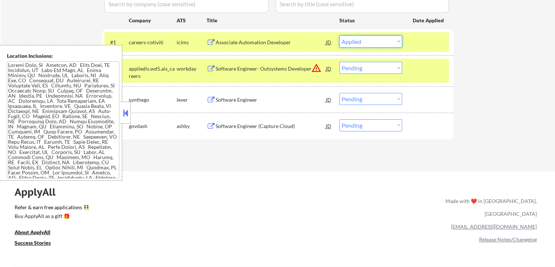 The image size is (555, 267). Describe the element at coordinates (429, 20) in the screenshot. I see `div: Date Applied` at that location.